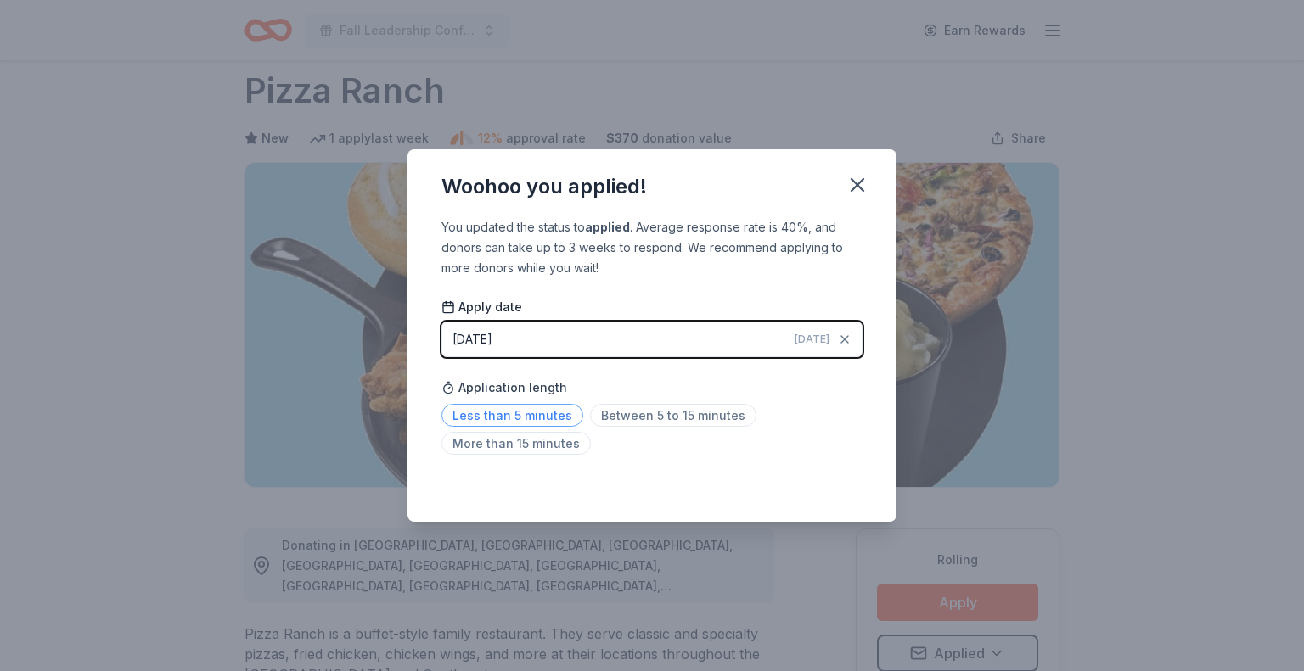 Image resolution: width=1304 pixels, height=671 pixels. Describe the element at coordinates (652, 248) in the screenshot. I see `div: You updated the status to . Average response rate is 40%, and donors can take up to 3 weeks to re...` at that location.